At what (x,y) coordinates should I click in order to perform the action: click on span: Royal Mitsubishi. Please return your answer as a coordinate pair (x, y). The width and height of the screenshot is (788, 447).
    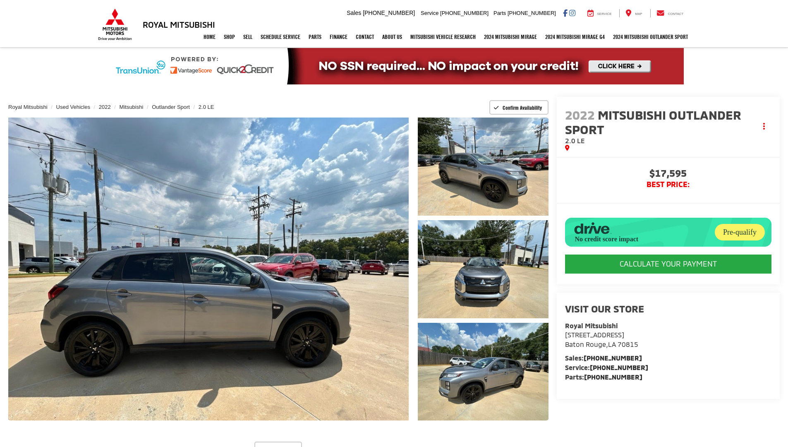
    Looking at the image, I should click on (28, 107).